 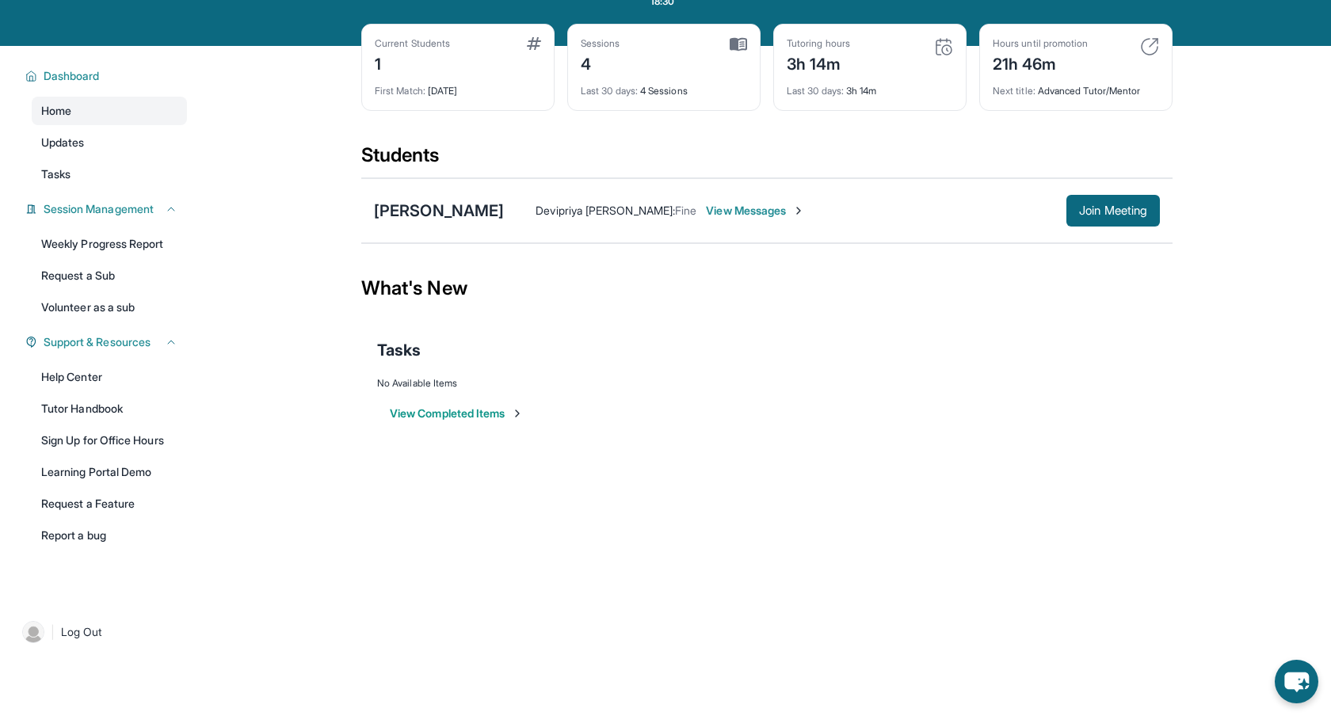 What do you see at coordinates (33, 632) in the screenshot?
I see `img: user-img` at bounding box center [33, 632].